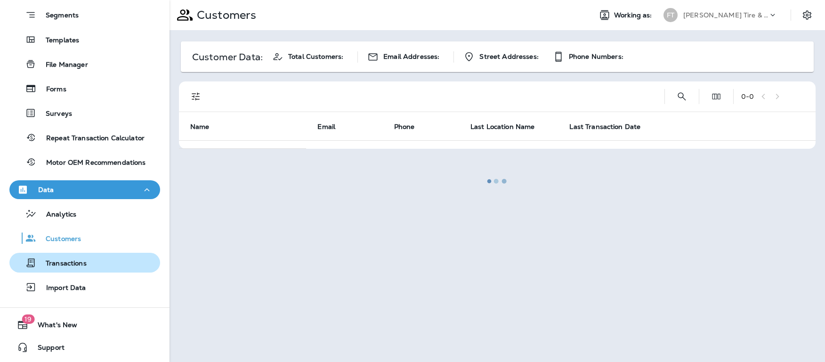 This screenshot has height=362, width=825. I want to click on button: Segments, so click(85, 15).